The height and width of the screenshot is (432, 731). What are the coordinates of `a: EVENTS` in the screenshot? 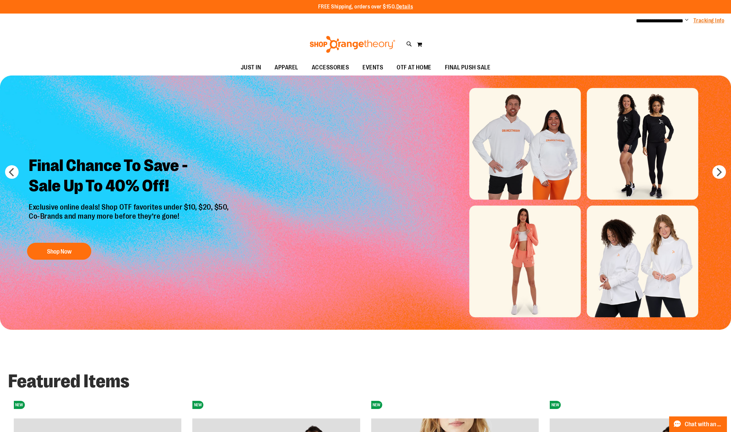 It's located at (373, 68).